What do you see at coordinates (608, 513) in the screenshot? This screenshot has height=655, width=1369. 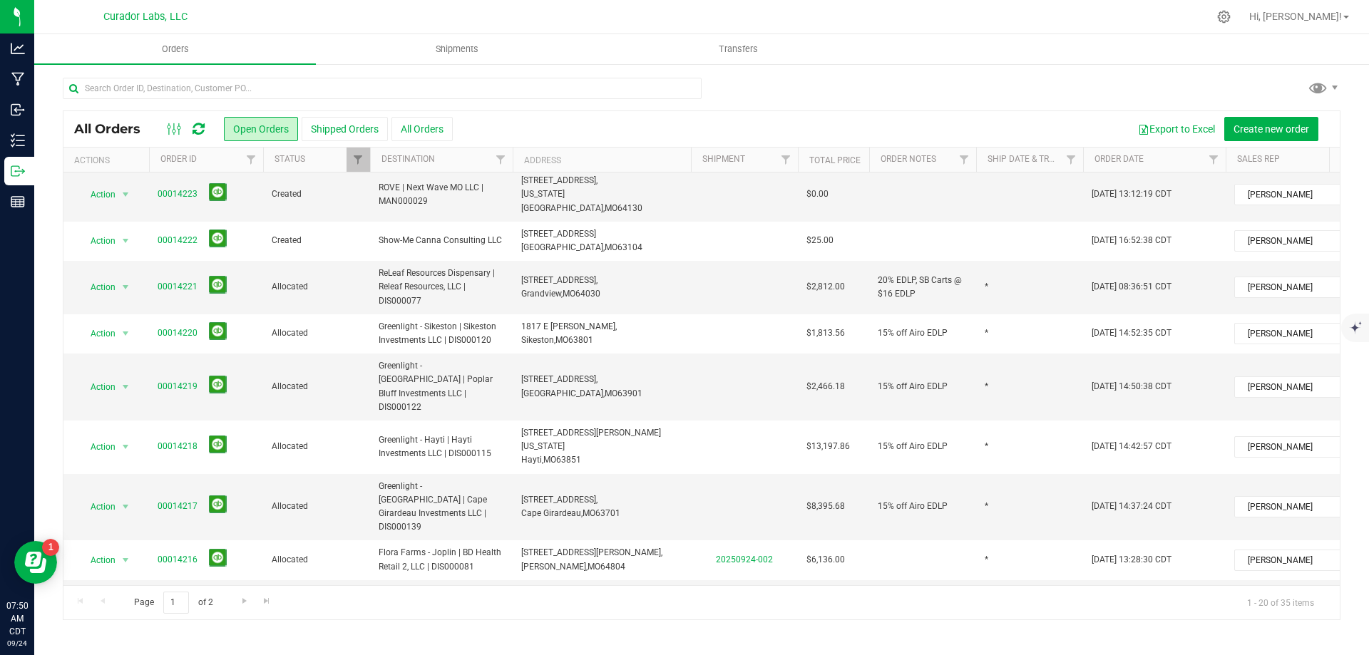 I see `span: 63701` at bounding box center [608, 513].